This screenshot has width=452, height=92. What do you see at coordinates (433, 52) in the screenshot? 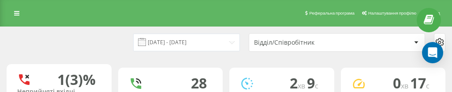
I see `div: Open Intercom Messenger` at bounding box center [433, 52].